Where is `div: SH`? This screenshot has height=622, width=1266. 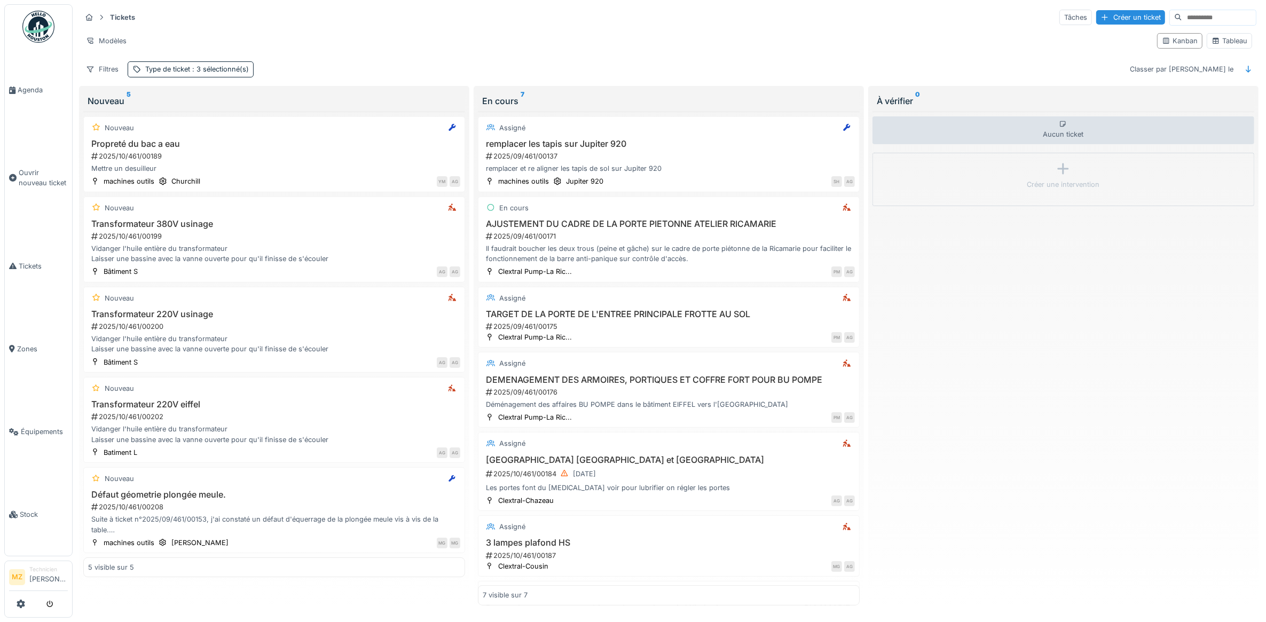 div: SH is located at coordinates (836, 181).